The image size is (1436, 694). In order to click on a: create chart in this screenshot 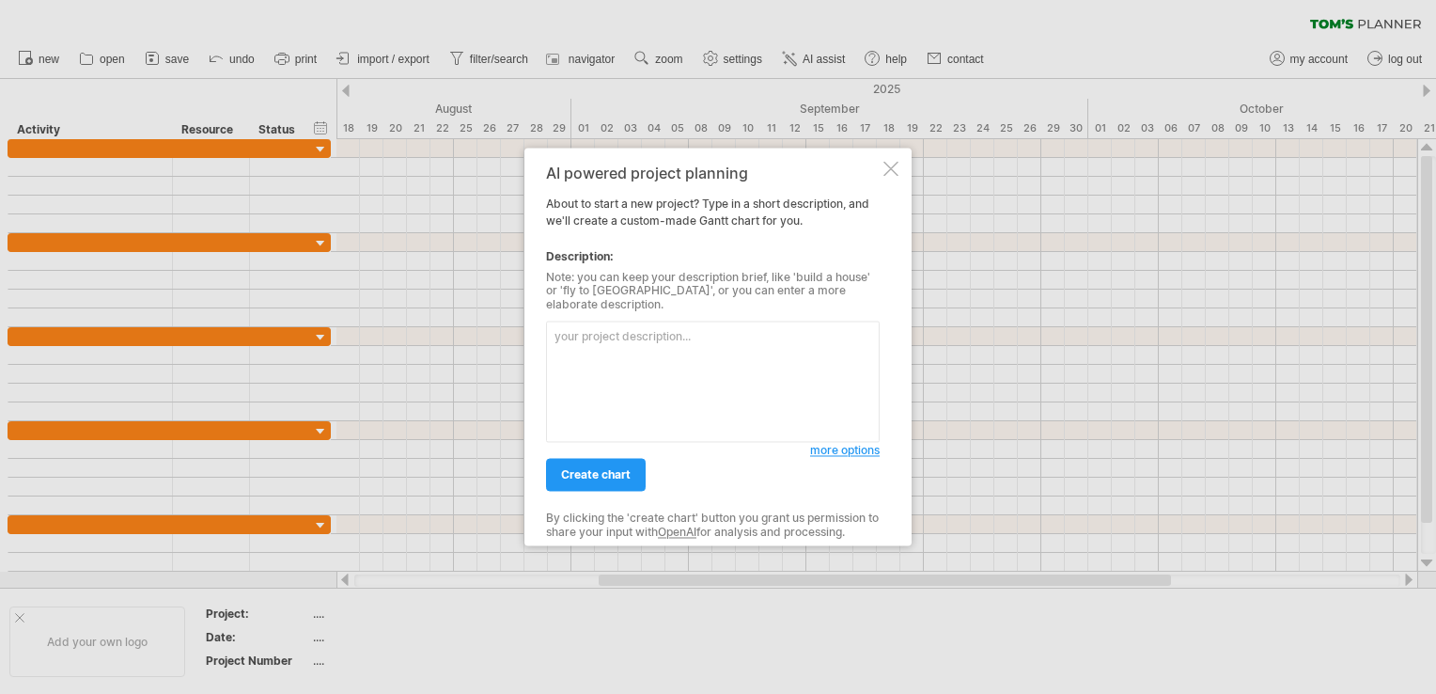, I will do `click(596, 475)`.